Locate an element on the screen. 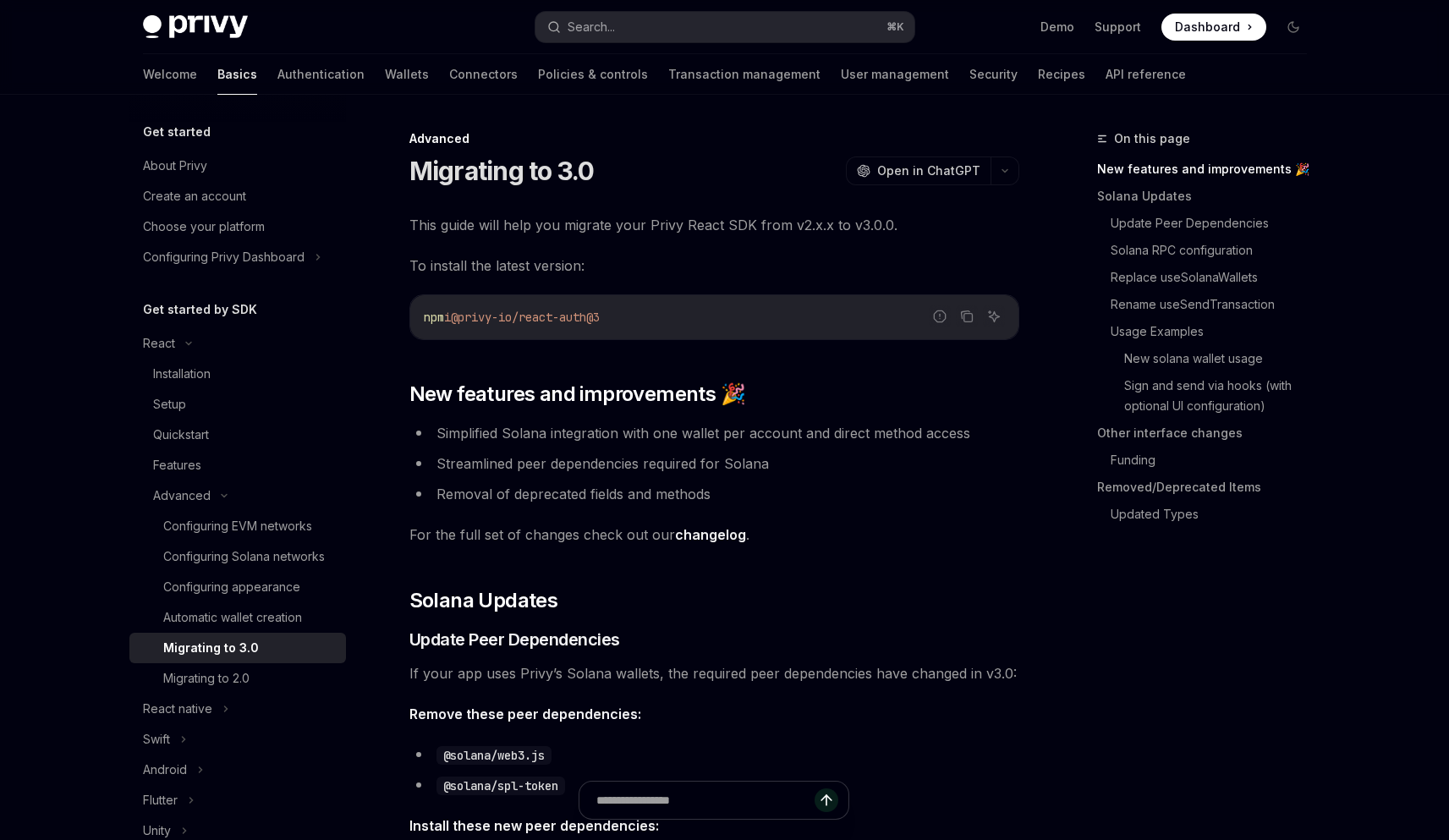 Image resolution: width=1449 pixels, height=840 pixels. span: @privy-io/react-auth@3 is located at coordinates (525, 317).